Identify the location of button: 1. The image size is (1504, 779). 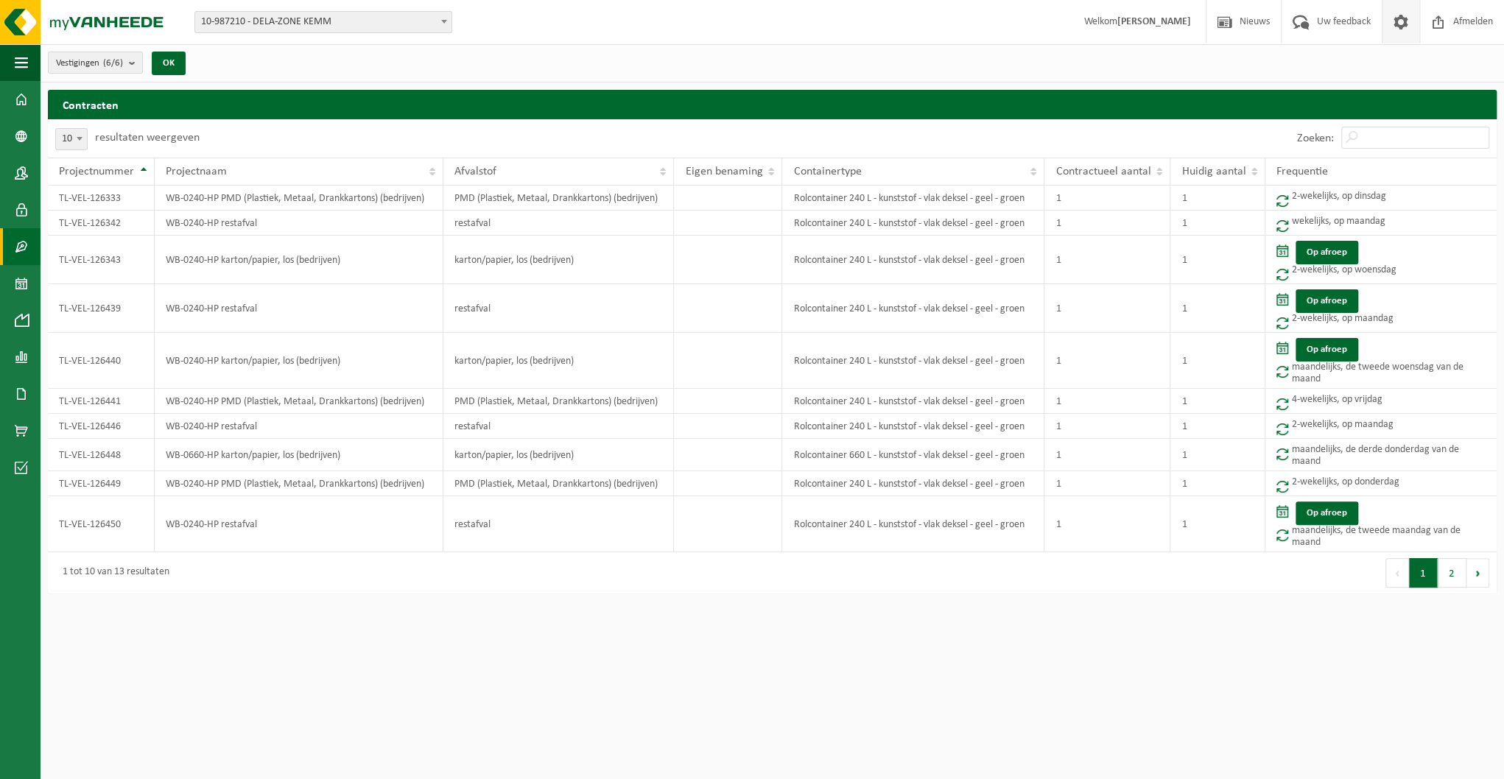
(1423, 573).